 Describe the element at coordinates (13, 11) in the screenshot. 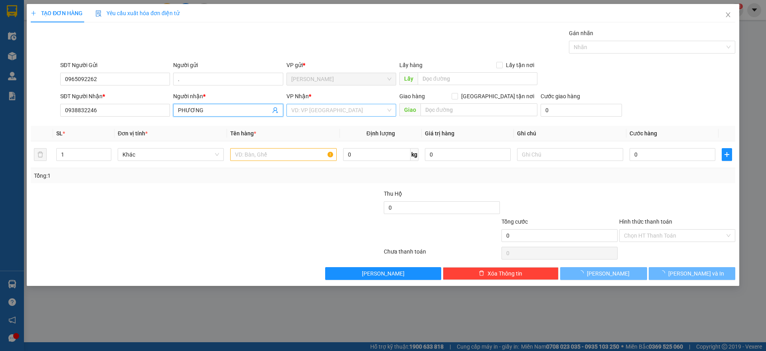

I see `span: Gửi:` at that location.